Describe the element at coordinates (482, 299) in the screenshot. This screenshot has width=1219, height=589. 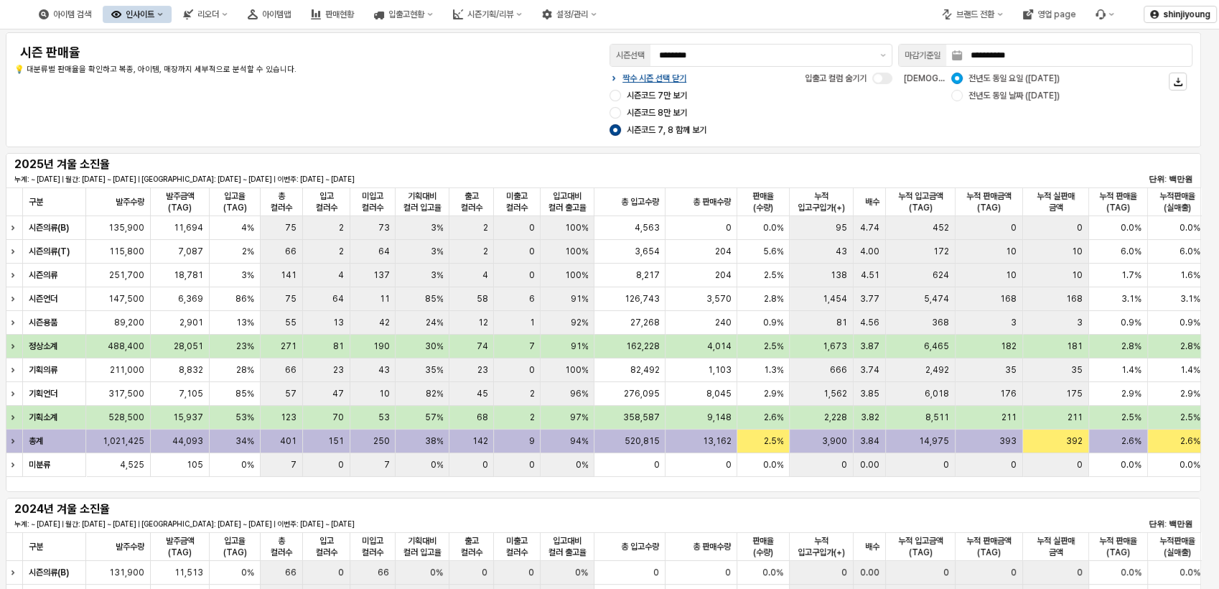
I see `span: 58` at that location.